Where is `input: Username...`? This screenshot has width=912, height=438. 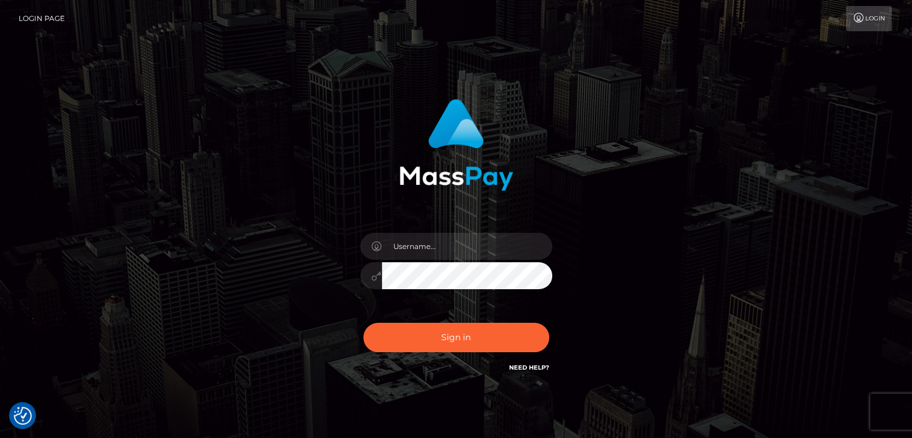 input: Username... is located at coordinates (467, 246).